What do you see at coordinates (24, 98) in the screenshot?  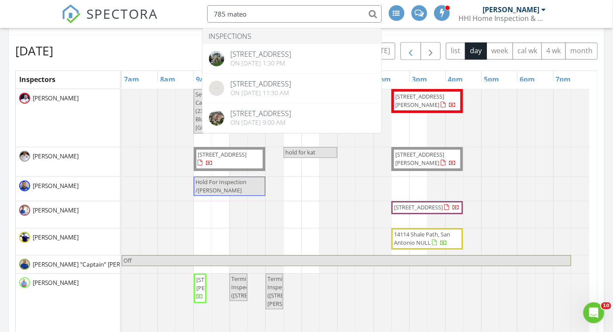 I see `img: 8334a47d40204d029b6682c9b1fdee83.jpeg` at bounding box center [24, 98].